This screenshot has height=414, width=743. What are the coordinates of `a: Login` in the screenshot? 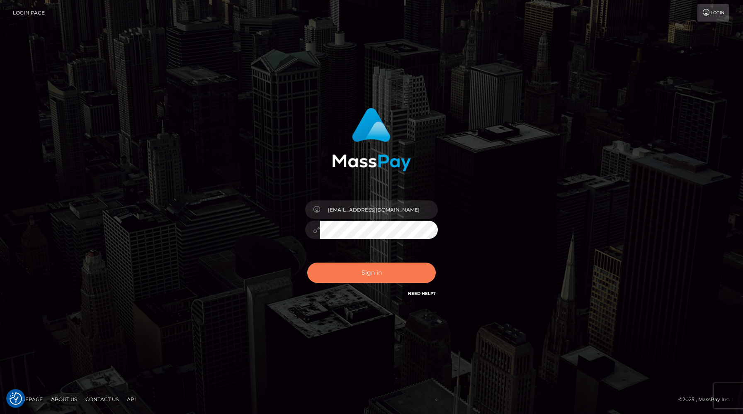 It's located at (713, 13).